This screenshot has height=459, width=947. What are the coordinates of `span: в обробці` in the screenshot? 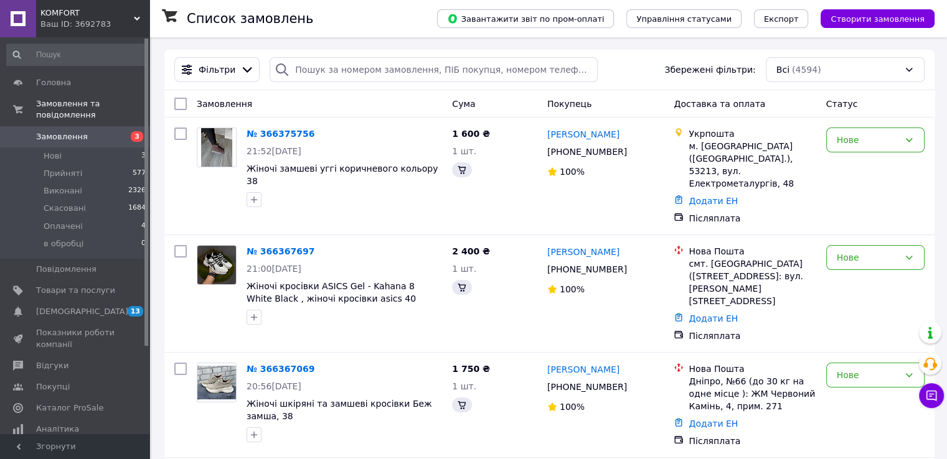 It's located at (63, 244).